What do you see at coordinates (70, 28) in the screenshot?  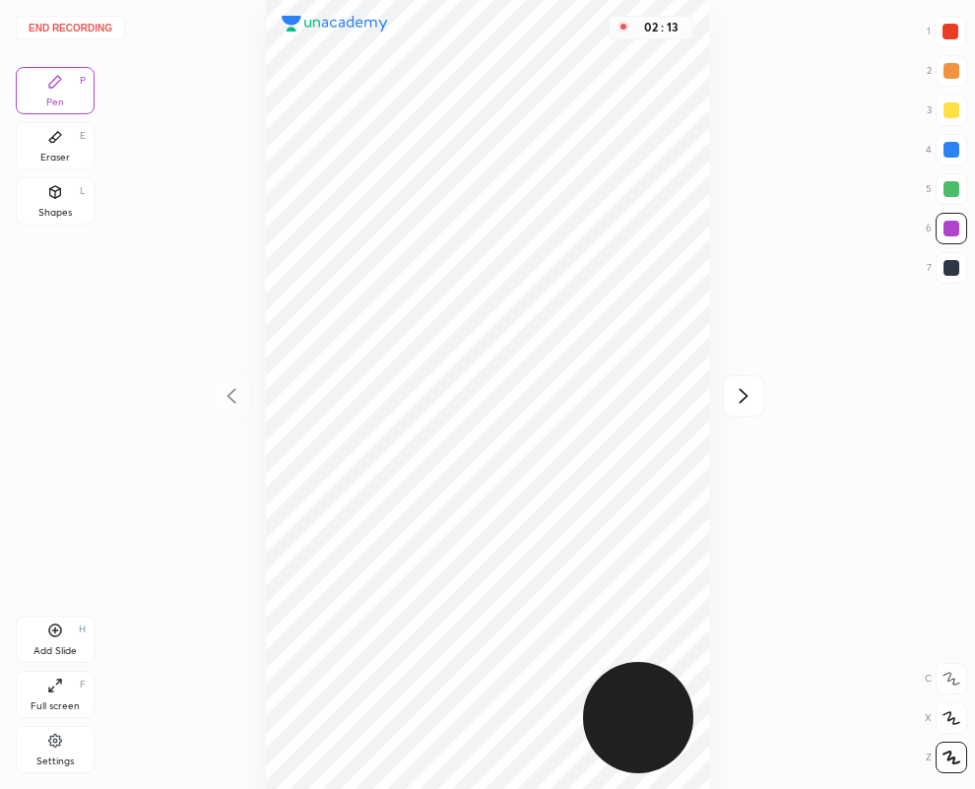 I see `button: End recording` at bounding box center [70, 28].